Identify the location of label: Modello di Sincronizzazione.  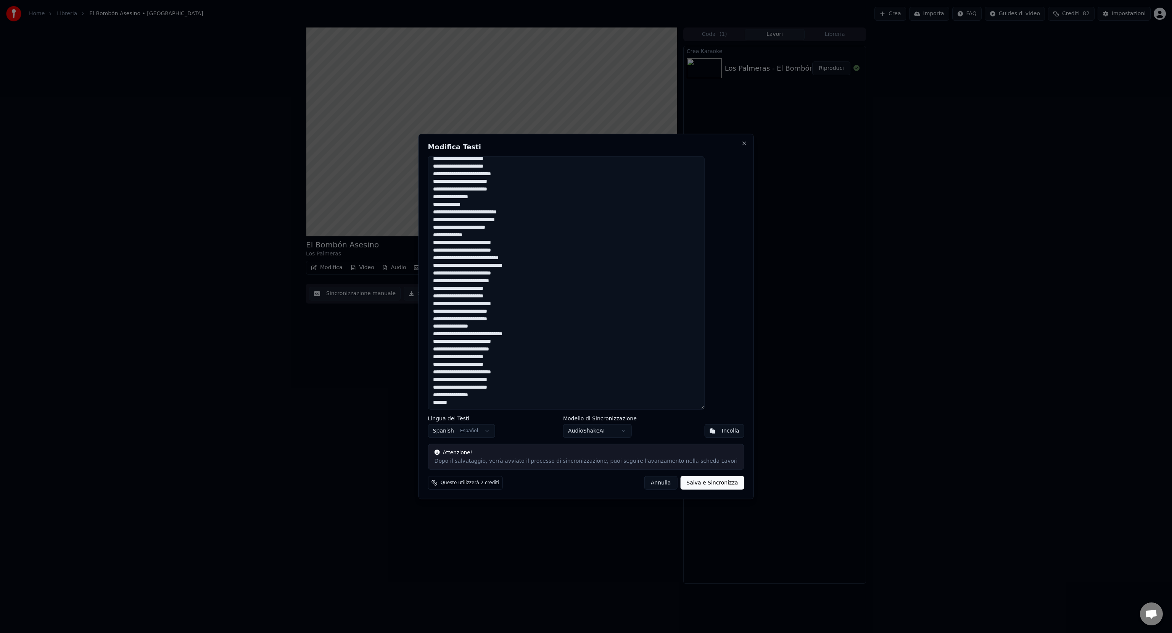
(600, 418).